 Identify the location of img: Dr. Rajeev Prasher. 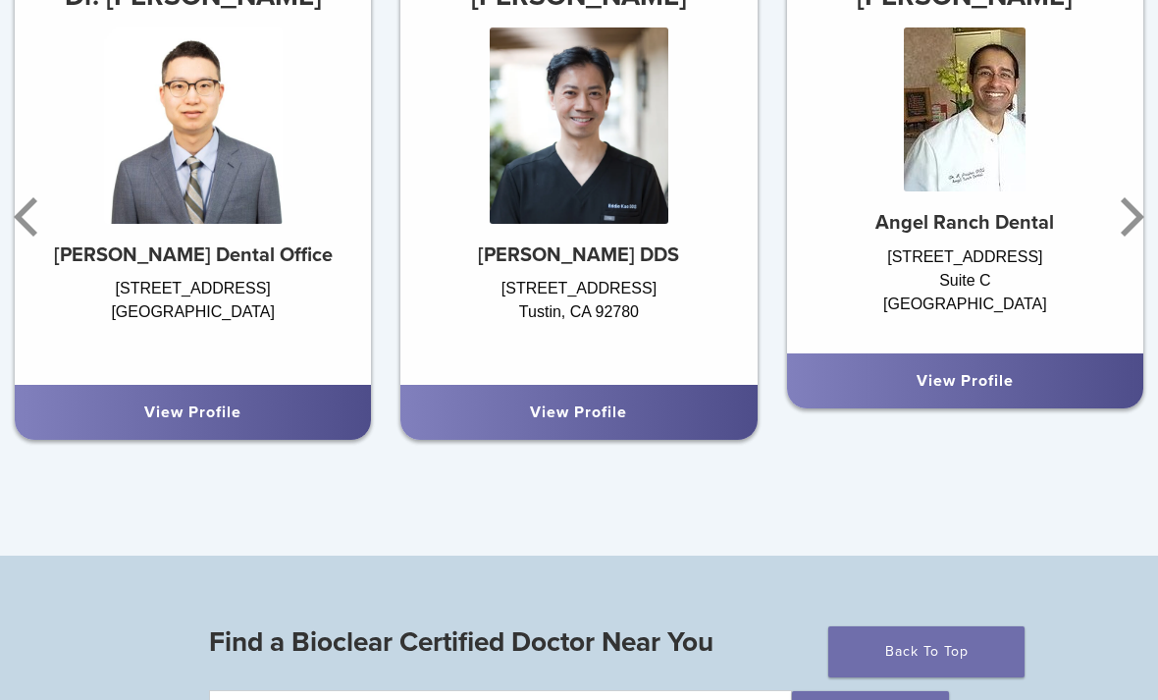
(965, 109).